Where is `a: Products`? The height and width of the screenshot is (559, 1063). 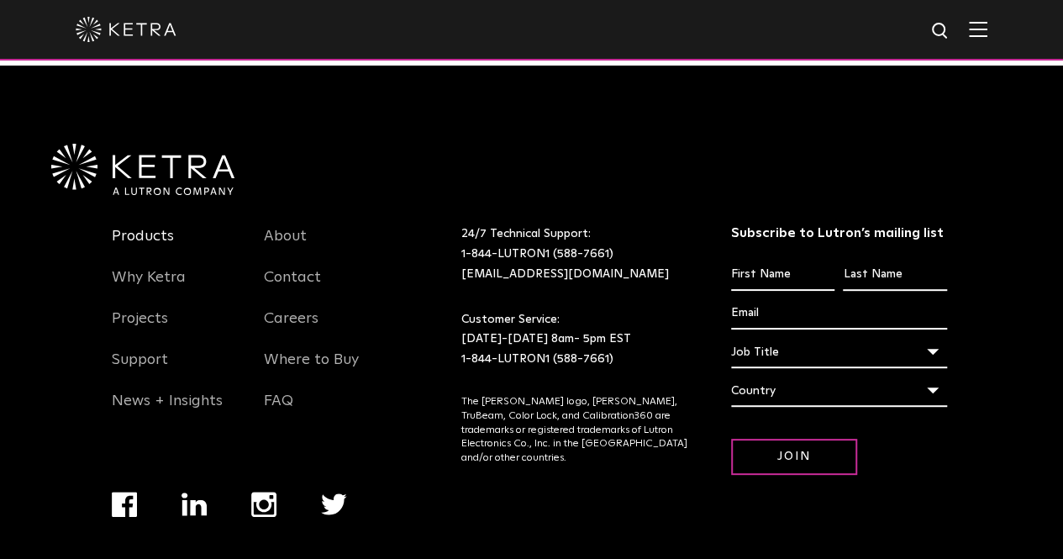
a: Products is located at coordinates (143, 246).